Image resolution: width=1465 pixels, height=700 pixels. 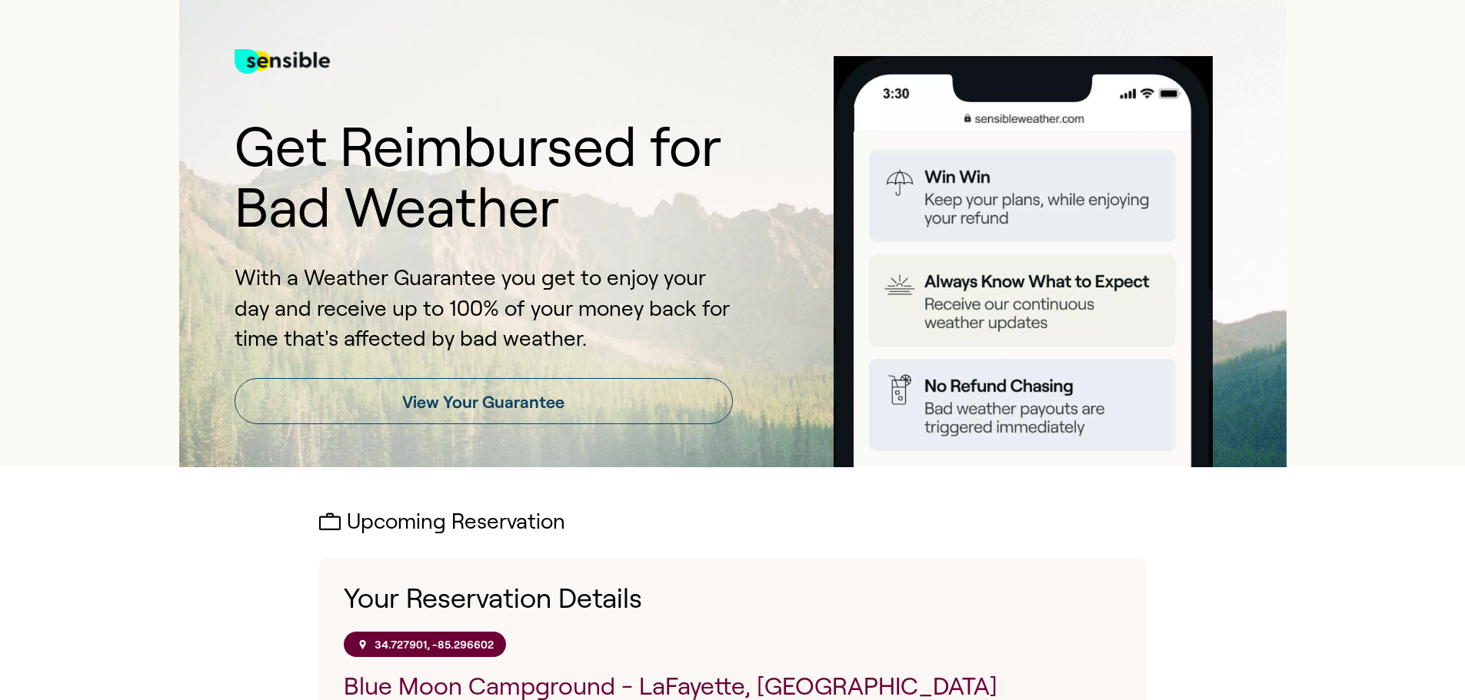 I want to click on h1: Get Reimbursed for Bad Weather, so click(x=484, y=178).